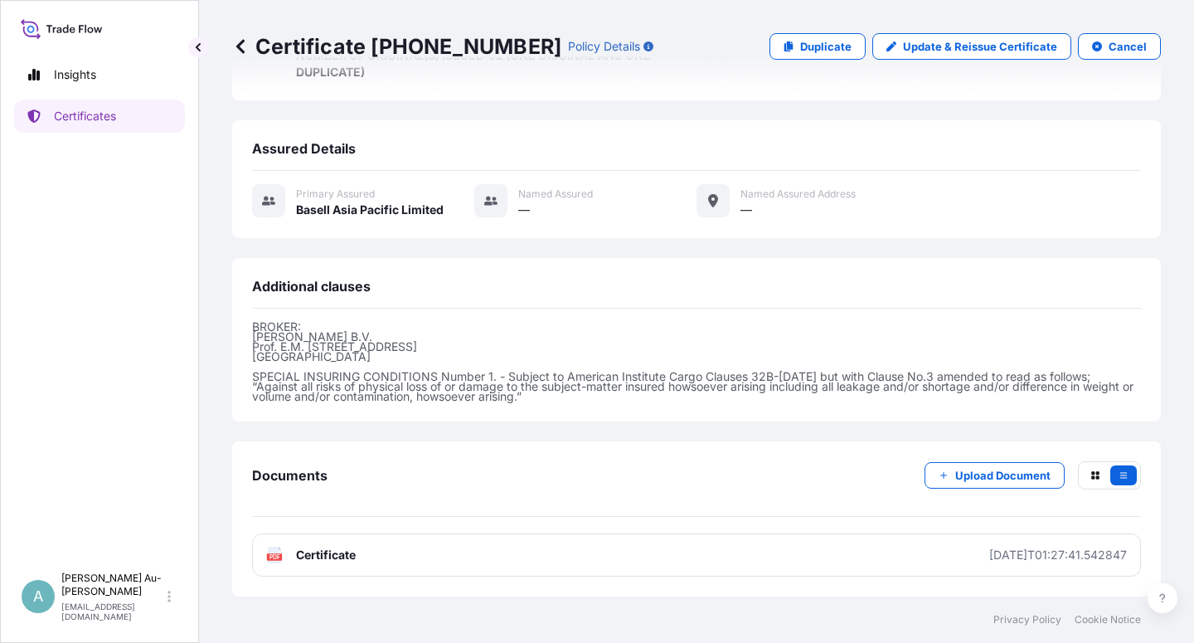 The height and width of the screenshot is (643, 1194). Describe the element at coordinates (826, 46) in the screenshot. I see `p: Duplicate` at that location.